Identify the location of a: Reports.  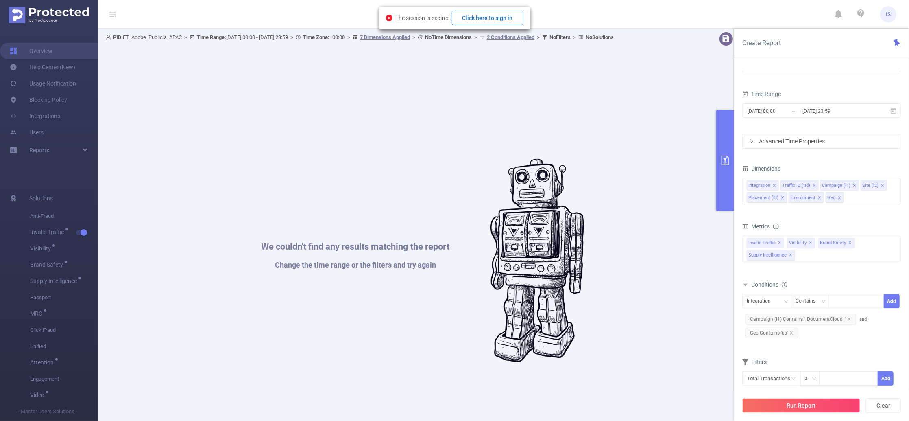
(39, 150).